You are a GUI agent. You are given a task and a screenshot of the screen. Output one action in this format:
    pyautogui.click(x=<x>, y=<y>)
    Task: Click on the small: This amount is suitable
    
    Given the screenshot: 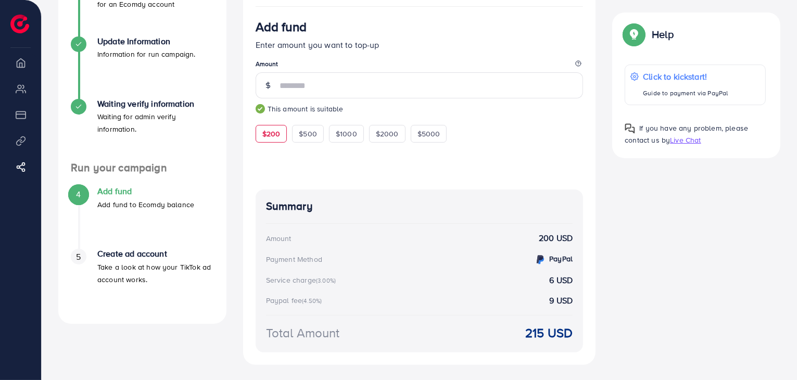 What is the action you would take?
    pyautogui.click(x=420, y=109)
    